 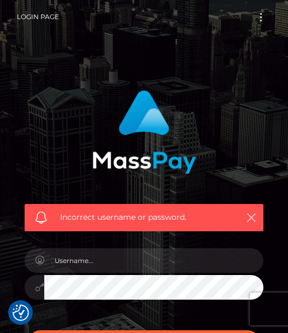 What do you see at coordinates (38, 17) in the screenshot?
I see `a: Login Page` at bounding box center [38, 17].